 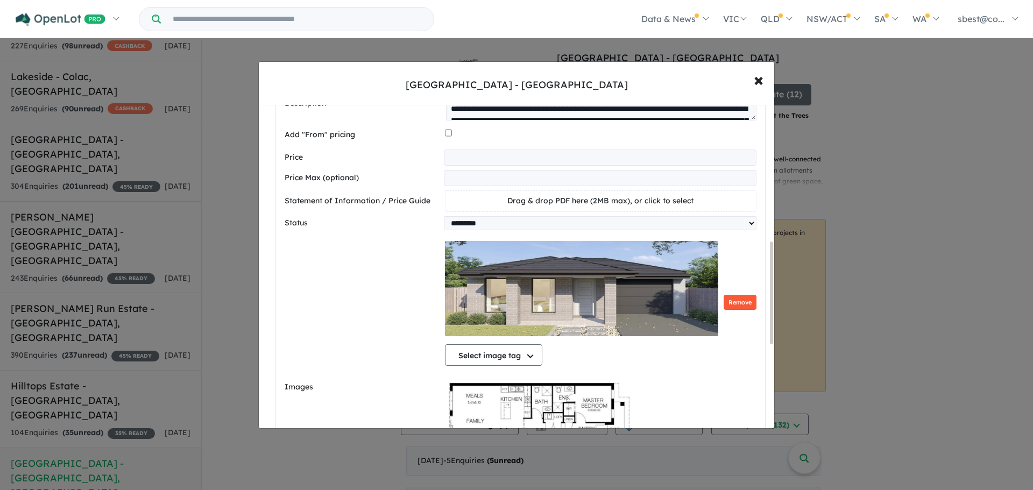 I want to click on img: Openlot PRO Logo White, so click(x=60, y=19).